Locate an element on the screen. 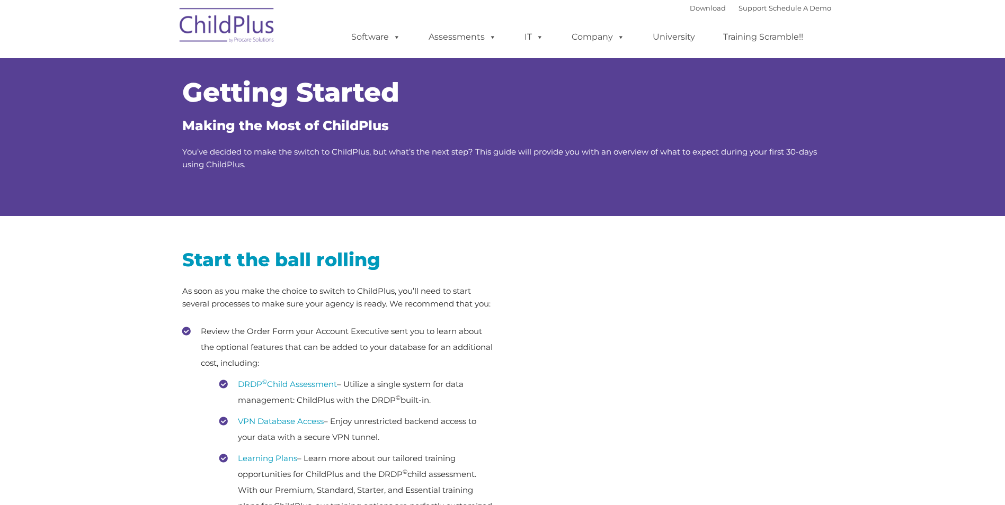  p: As soon as you make the choice to switch to ChildPlus, you’ll need to start several processes to ... is located at coordinates (338, 298).